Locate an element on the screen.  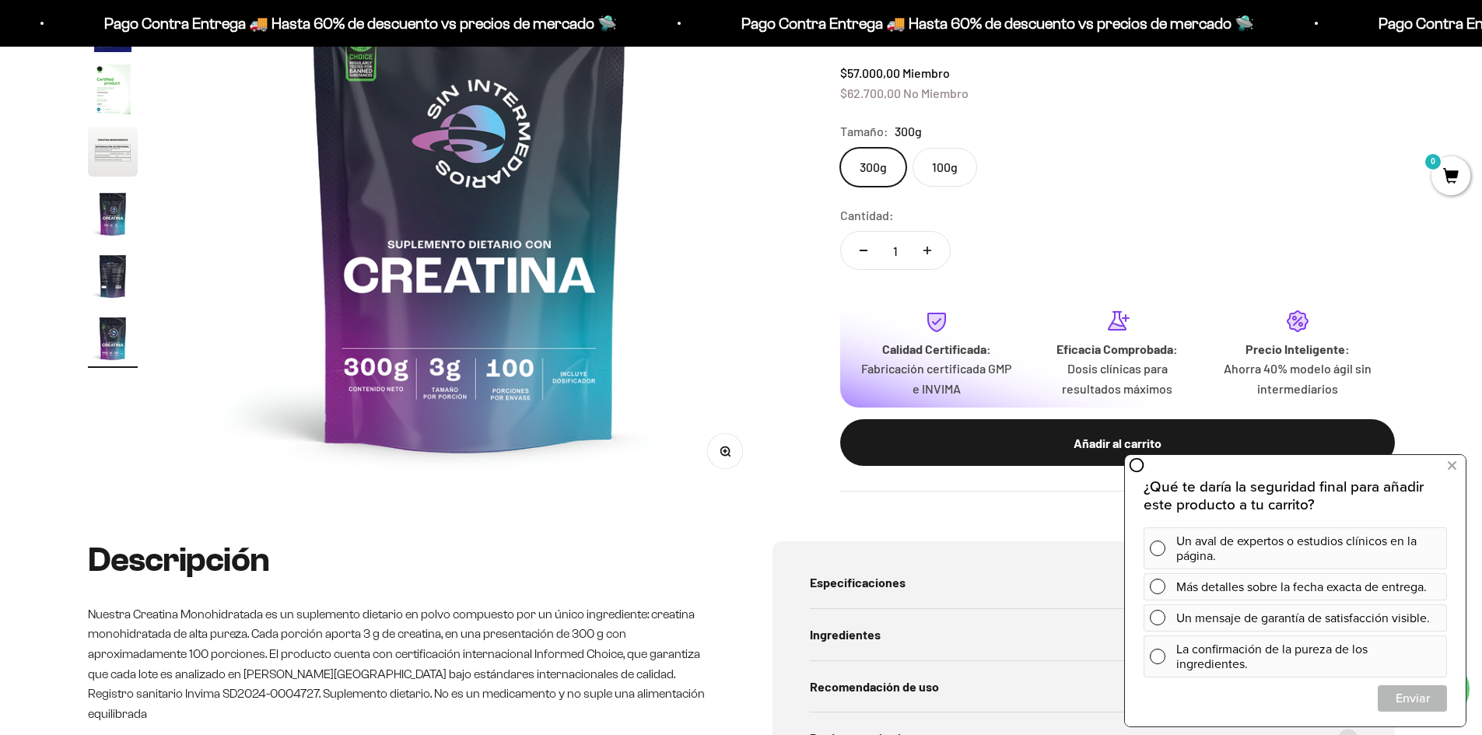
button: Ir al artículo 7 is located at coordinates (113, 216).